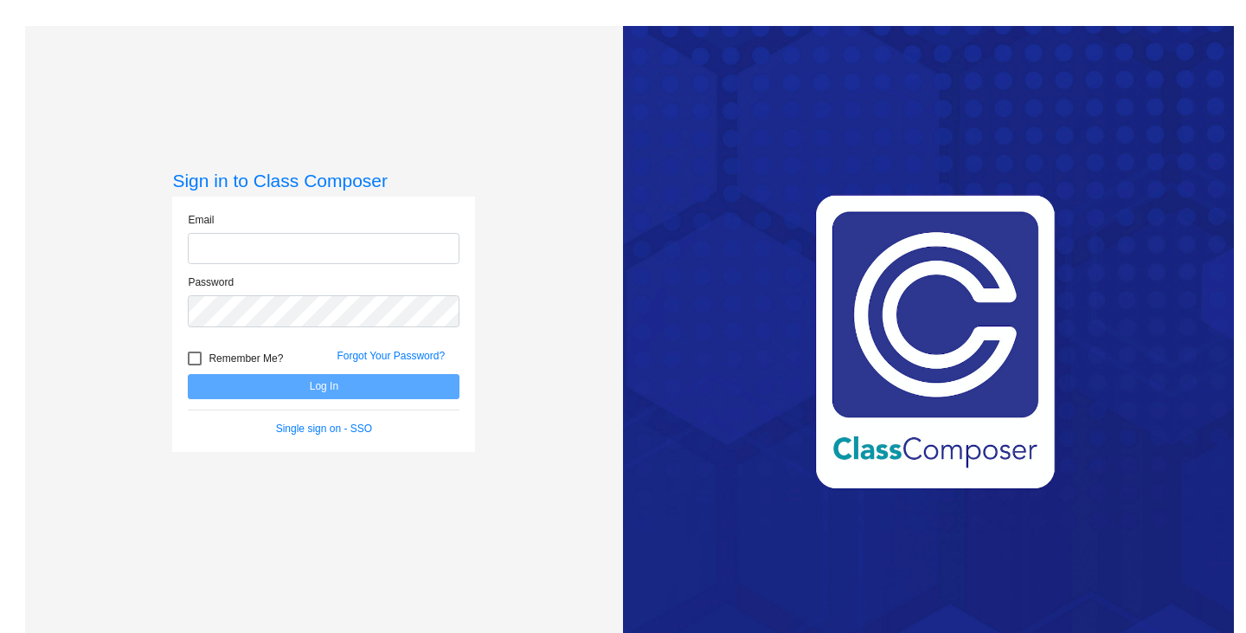 The height and width of the screenshot is (633, 1246). I want to click on button: Log In, so click(324, 386).